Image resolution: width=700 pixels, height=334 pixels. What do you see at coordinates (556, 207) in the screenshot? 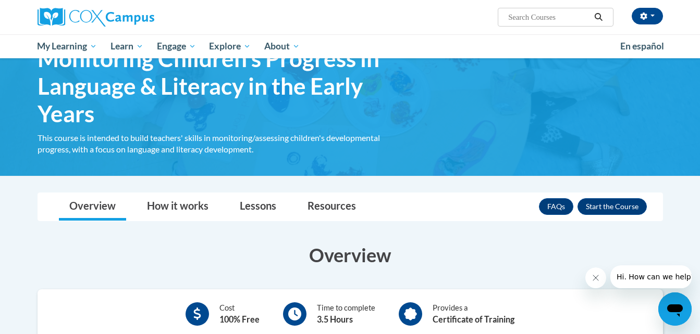
I see `a: FAQs` at bounding box center [556, 207].